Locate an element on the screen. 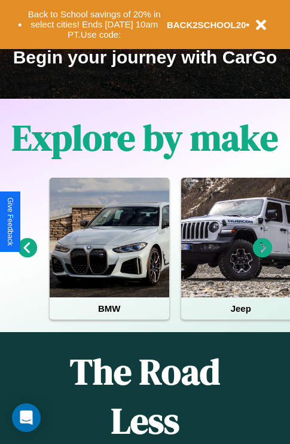 This screenshot has width=290, height=444. h4: BMW is located at coordinates (110, 308).